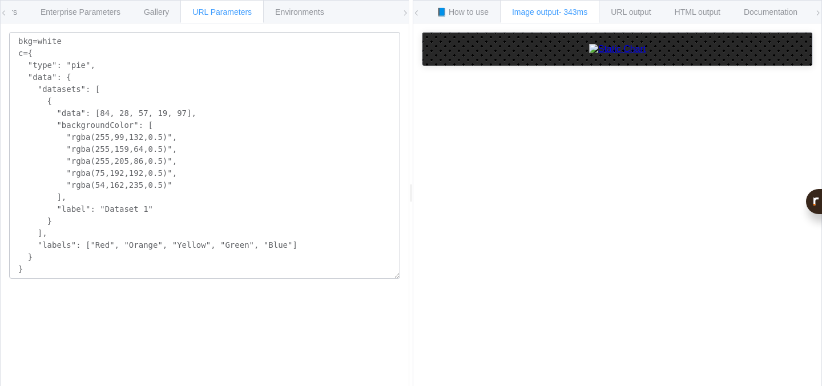 The width and height of the screenshot is (822, 386). Describe the element at coordinates (771, 12) in the screenshot. I see `span: Documentation` at that location.